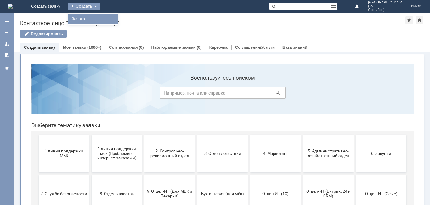 This screenshot has height=205, width=430. What do you see at coordinates (420, 20) in the screenshot?
I see `div: Сделать домашней страницей` at bounding box center [420, 20].